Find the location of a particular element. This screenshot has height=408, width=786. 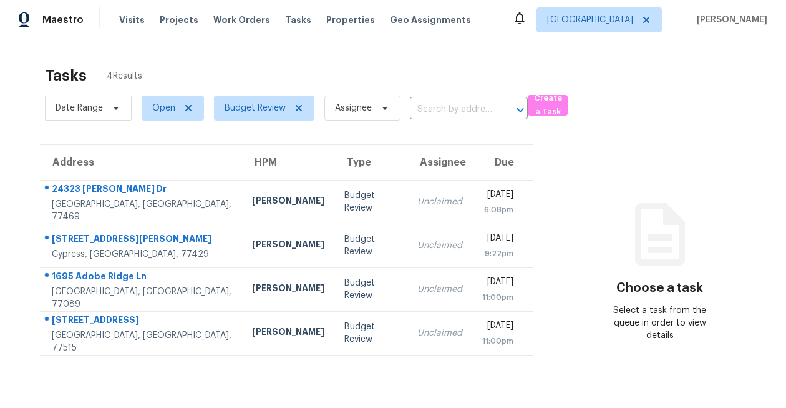

span: Geo Assignments is located at coordinates (431, 20).